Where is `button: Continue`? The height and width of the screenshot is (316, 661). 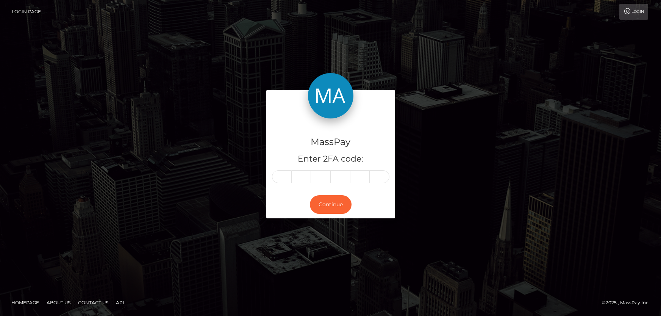
button: Continue is located at coordinates (331, 205).